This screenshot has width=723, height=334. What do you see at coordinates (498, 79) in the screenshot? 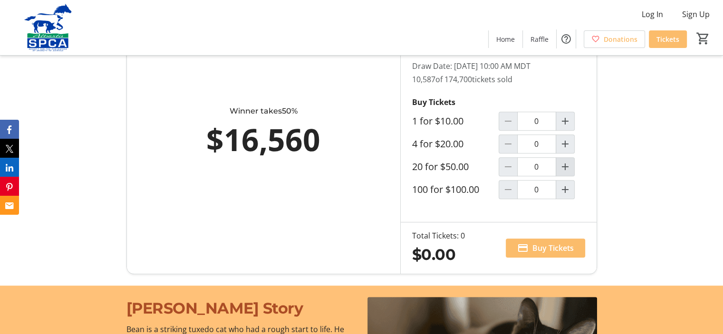
I see `p: 10,587 tickets sold` at bounding box center [498, 79].